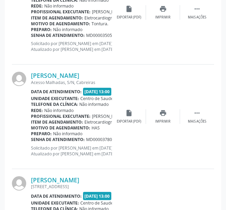 The height and width of the screenshot is (210, 226). I want to click on span: MD00003505, so click(99, 35).